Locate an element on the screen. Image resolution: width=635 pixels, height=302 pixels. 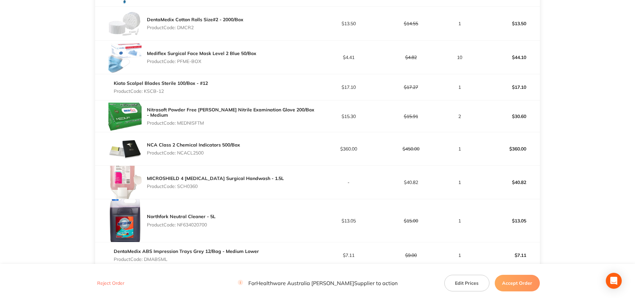
button: Edit Prices is located at coordinates (467, 283).